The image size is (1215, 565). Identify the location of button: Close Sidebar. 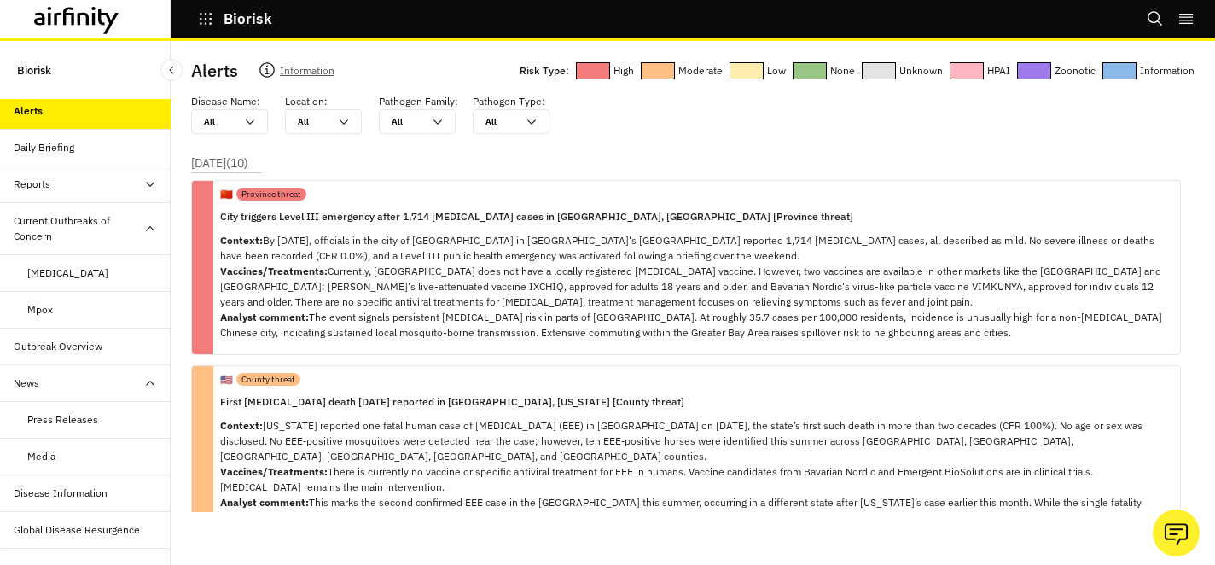
(171, 70).